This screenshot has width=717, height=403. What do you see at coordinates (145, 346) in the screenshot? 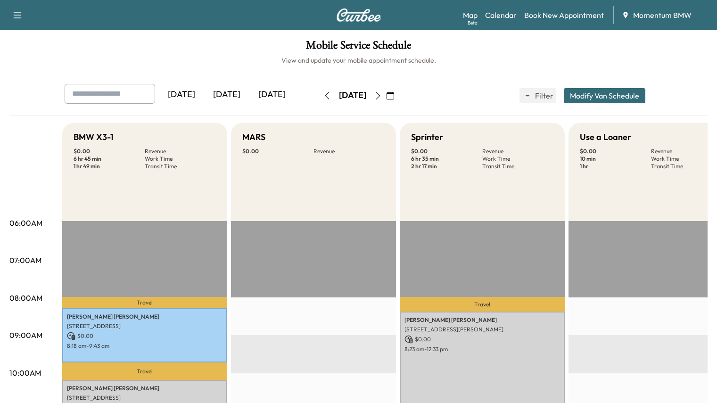
I see `p: 8:18 am - 9:43 am` at bounding box center [145, 346].